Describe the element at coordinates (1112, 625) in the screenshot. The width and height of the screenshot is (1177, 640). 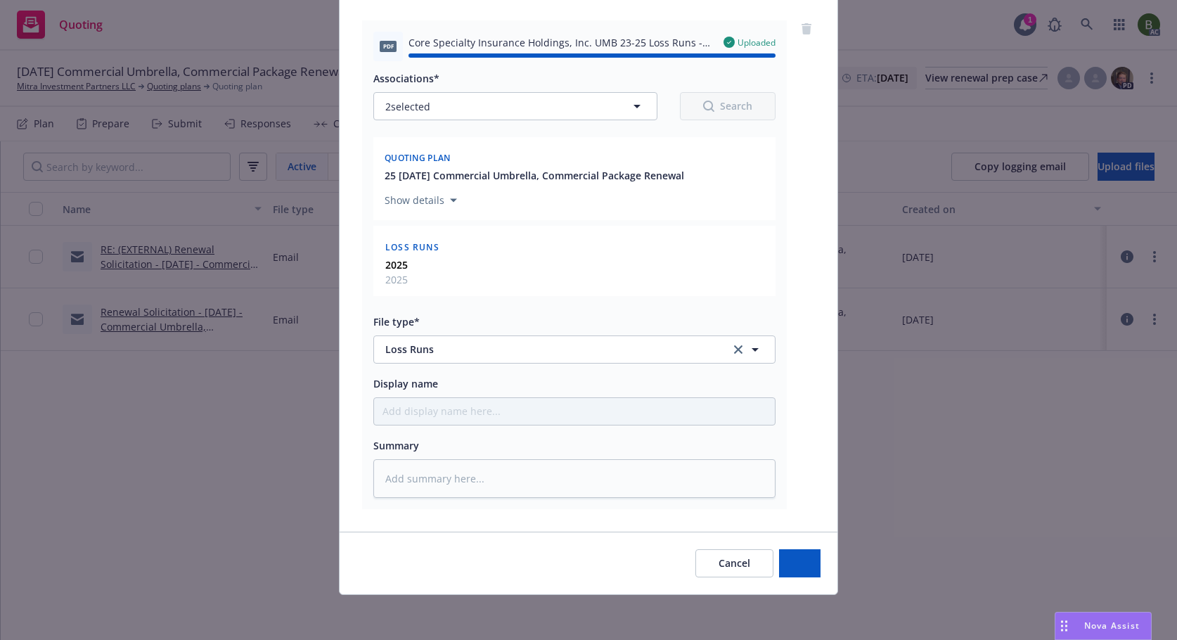
I see `span: Nova Assist` at that location.